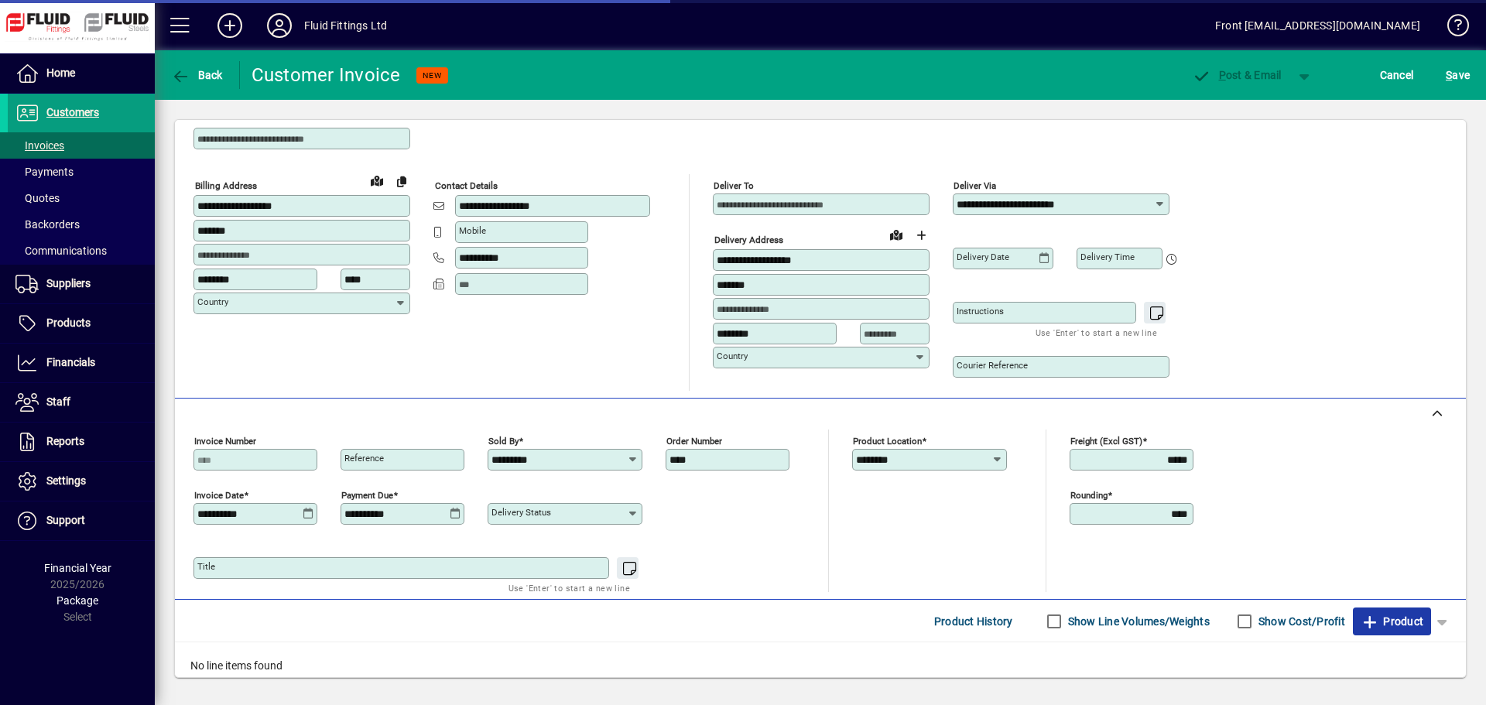 The height and width of the screenshot is (705, 1486). Describe the element at coordinates (432, 75) in the screenshot. I see `span: NEW` at that location.